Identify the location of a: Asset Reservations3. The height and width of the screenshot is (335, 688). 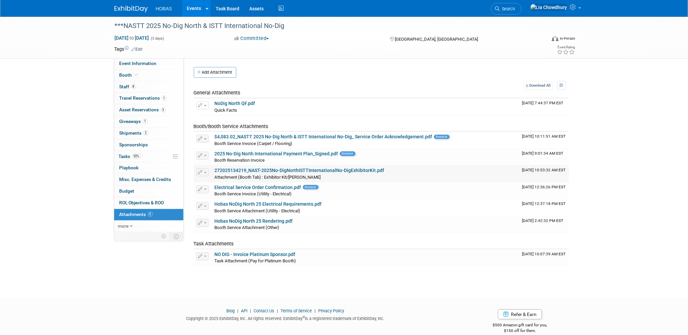
(149, 110).